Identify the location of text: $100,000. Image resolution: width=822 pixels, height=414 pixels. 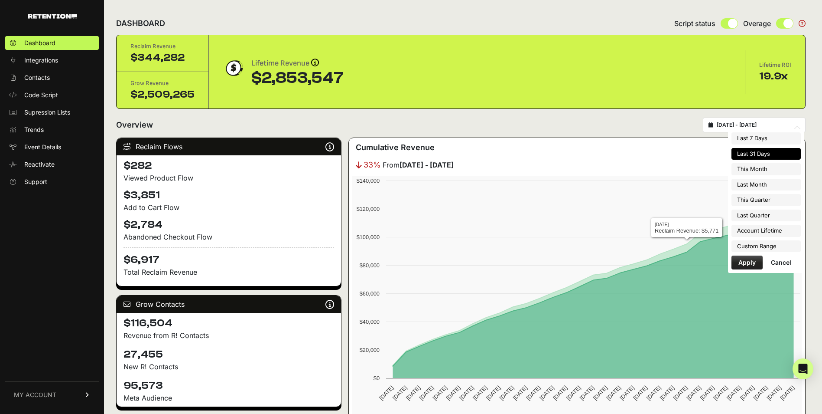
(368, 237).